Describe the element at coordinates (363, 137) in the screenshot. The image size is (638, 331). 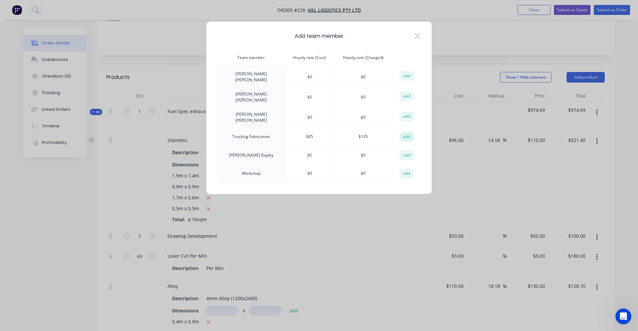
I see `td: $ 135` at that location.